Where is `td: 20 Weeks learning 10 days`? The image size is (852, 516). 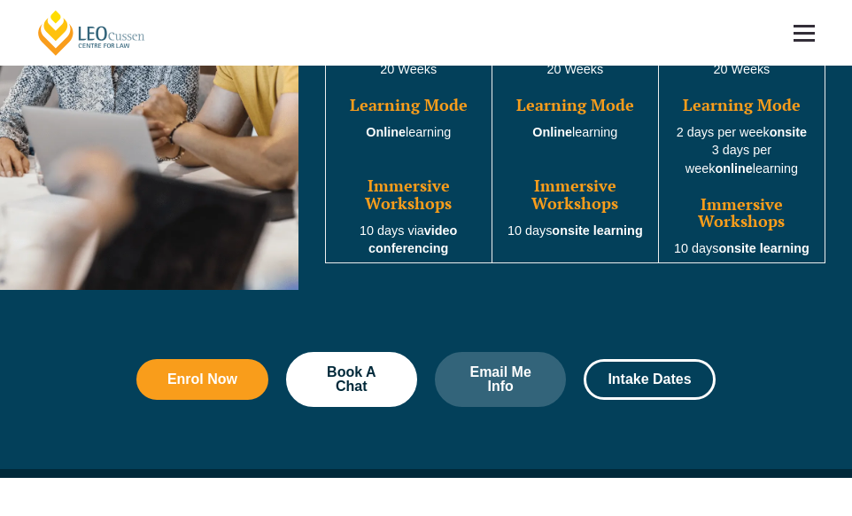
td: 20 Weeks learning 10 days is located at coordinates (575, 136).